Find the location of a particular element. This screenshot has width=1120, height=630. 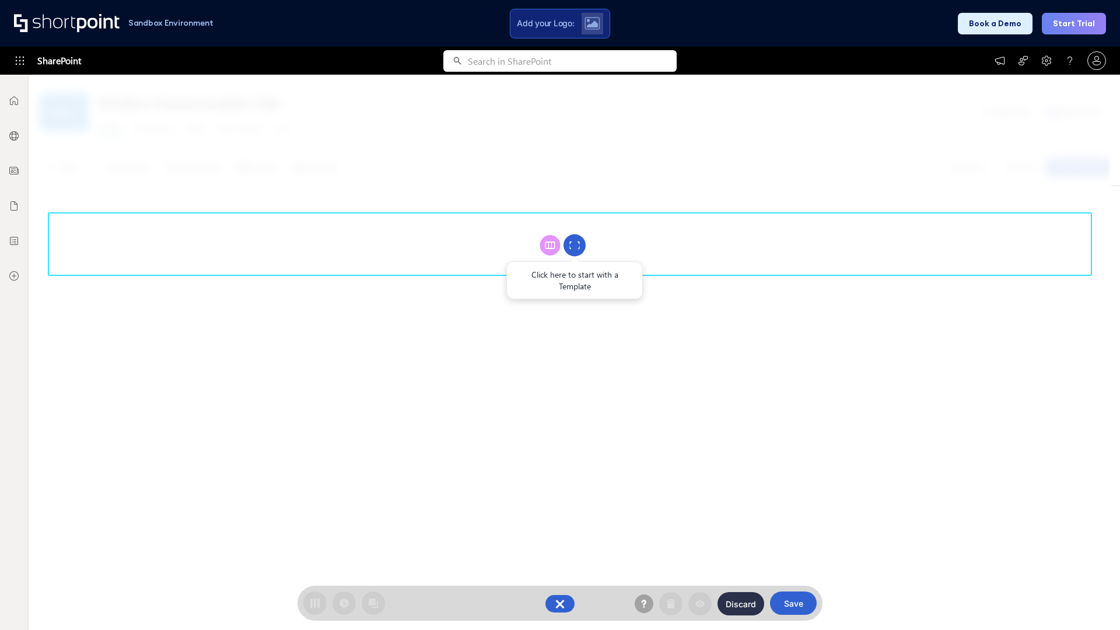

div: Chat Widget is located at coordinates (1091, 602).